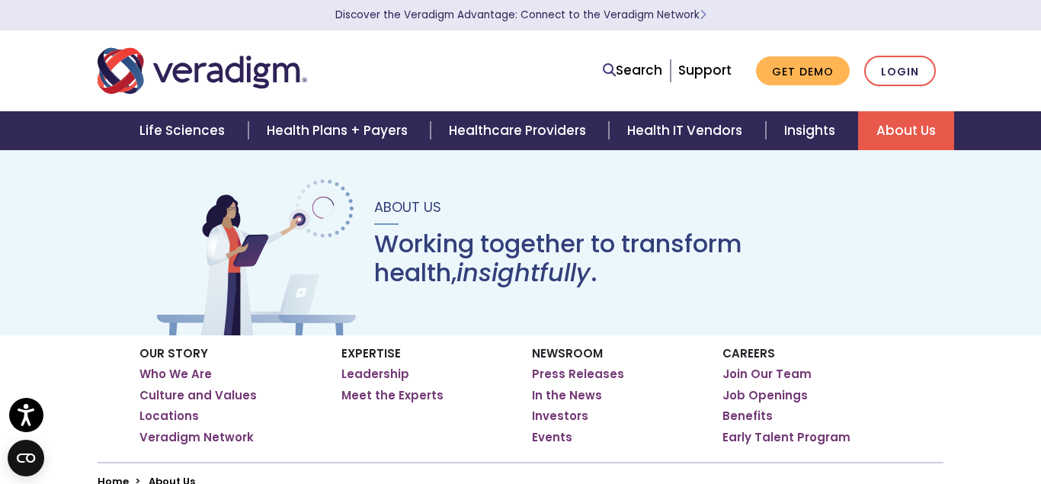 The height and width of the screenshot is (484, 1041). I want to click on a: Who We Are, so click(175, 374).